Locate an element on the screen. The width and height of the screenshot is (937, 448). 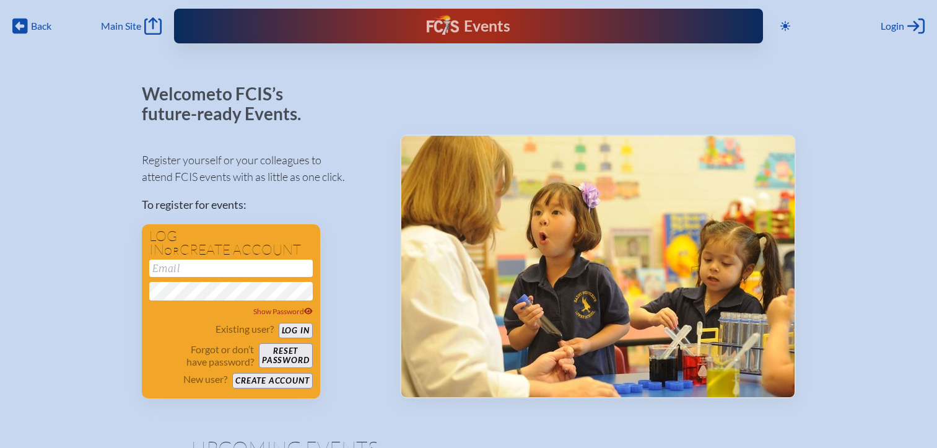
img: Events is located at coordinates (598, 266).